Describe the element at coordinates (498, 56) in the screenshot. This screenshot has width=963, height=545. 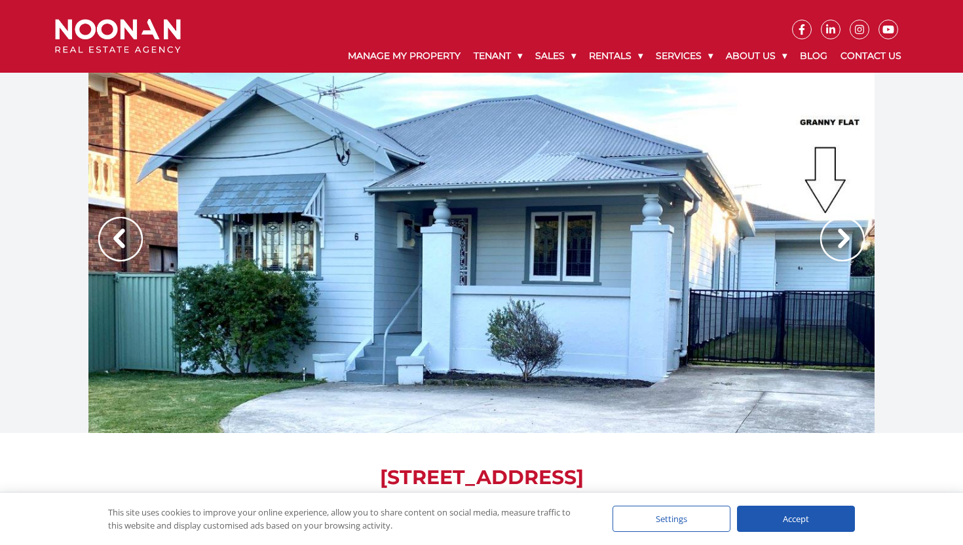
I see `a: Tenant` at that location.